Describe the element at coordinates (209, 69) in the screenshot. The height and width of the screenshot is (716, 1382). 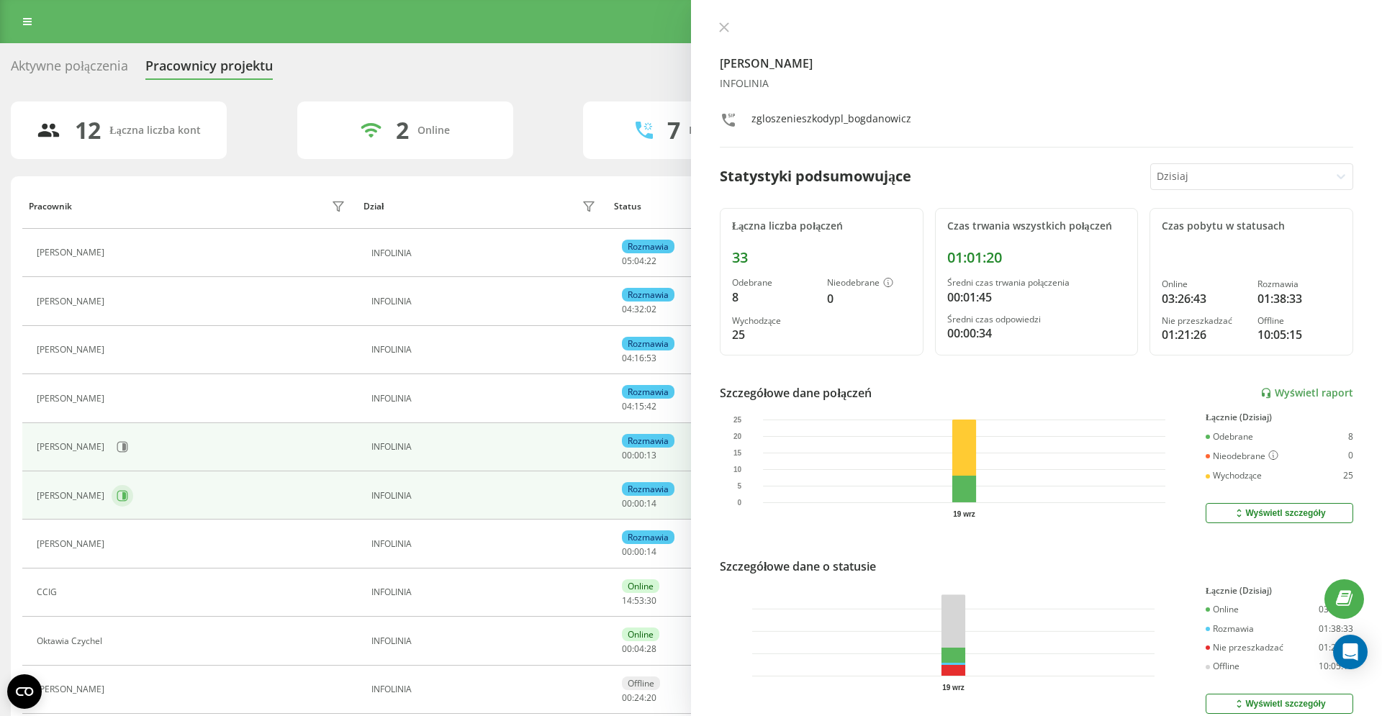
I see `div: Pracownicy projektu` at that location.